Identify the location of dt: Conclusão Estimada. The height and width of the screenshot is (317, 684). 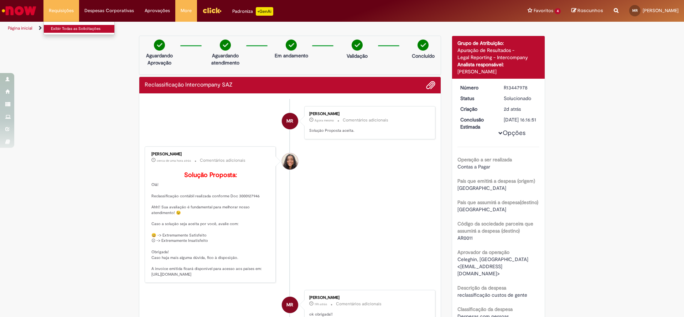
(477, 123).